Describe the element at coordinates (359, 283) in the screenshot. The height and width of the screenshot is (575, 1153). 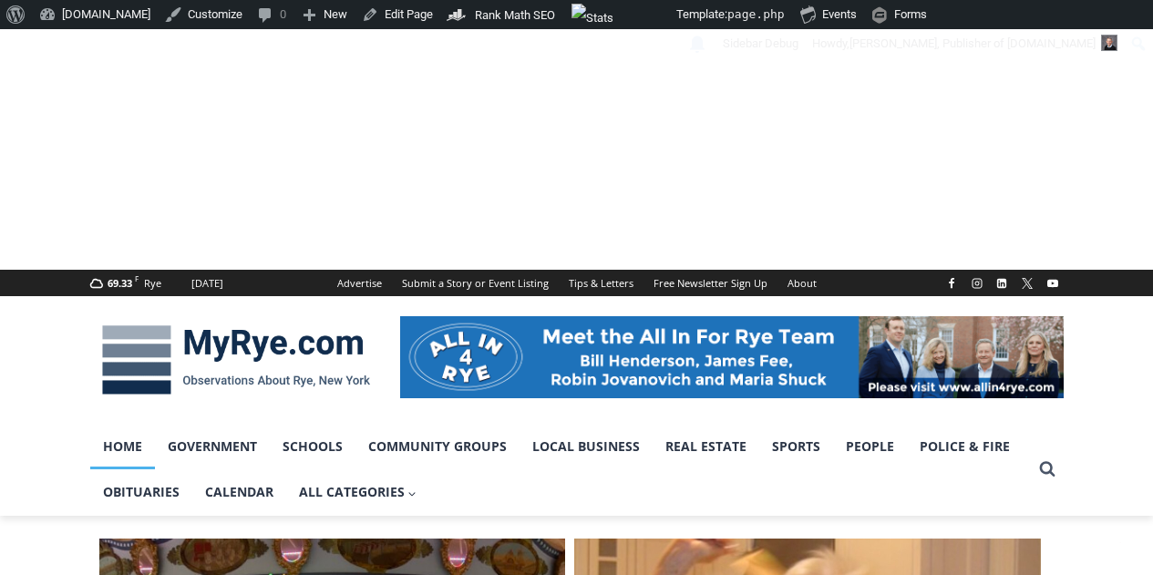
I see `a: Advertise` at that location.